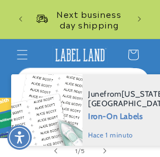 This screenshot has height=157, width=160. I want to click on a: Label Land, so click(80, 55).